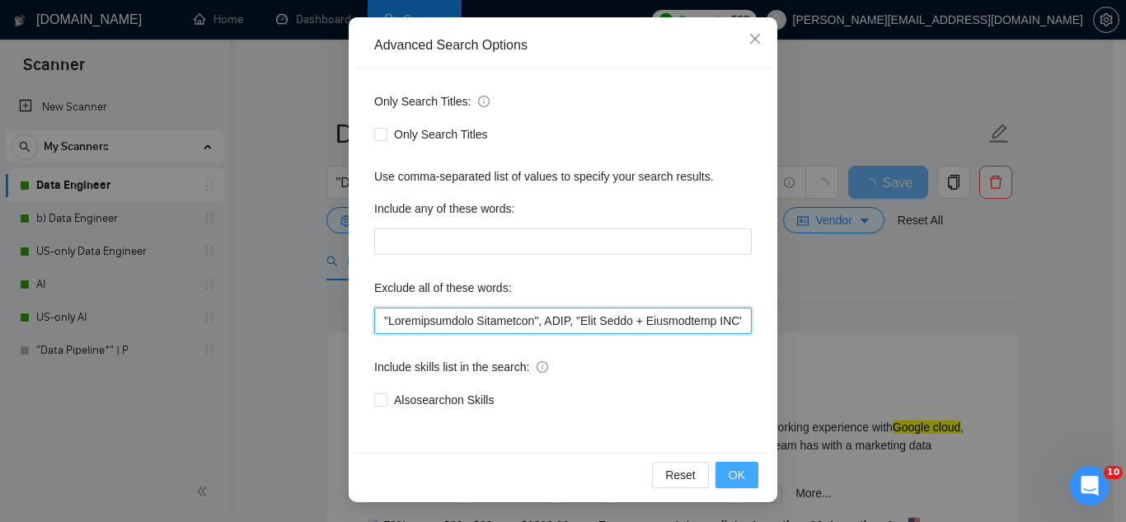  Describe the element at coordinates (755, 39) in the screenshot. I see `span: close` at that location.